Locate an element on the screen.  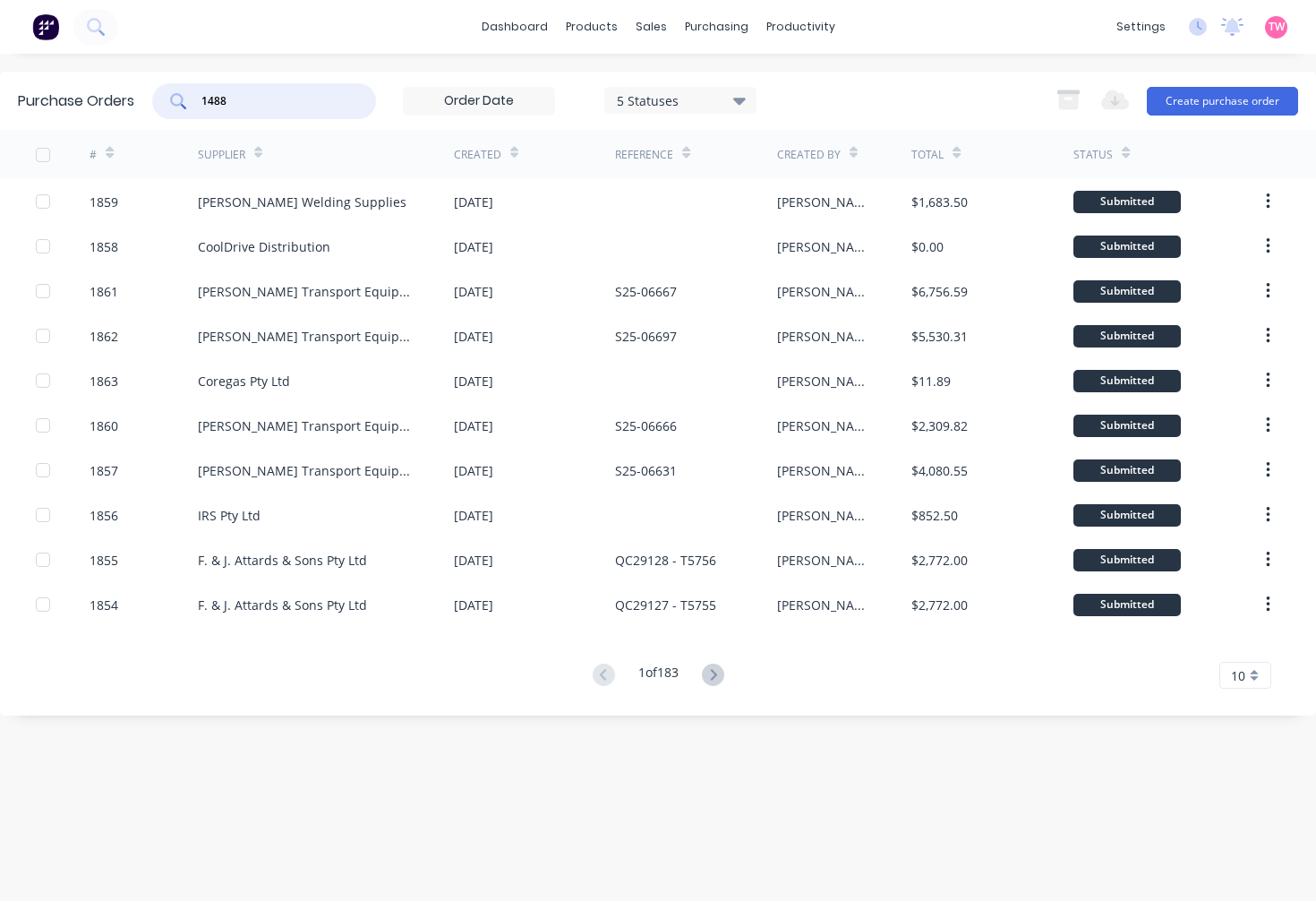
div: QC29127 - T5755 is located at coordinates (665, 605).